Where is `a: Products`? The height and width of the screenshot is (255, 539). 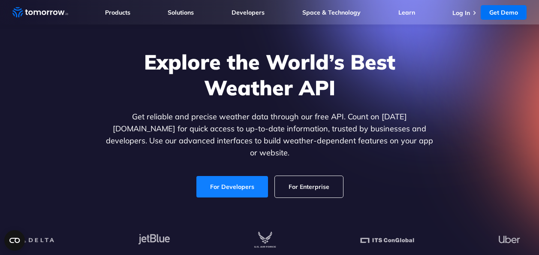 a: Products is located at coordinates (118, 12).